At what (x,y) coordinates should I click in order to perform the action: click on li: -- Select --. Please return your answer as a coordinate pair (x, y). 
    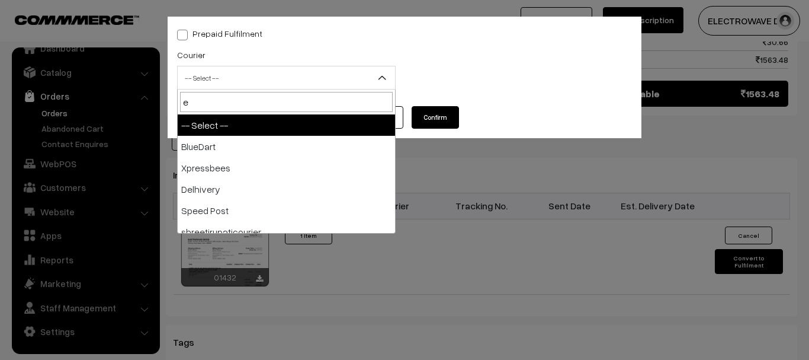
    Looking at the image, I should click on (286, 125).